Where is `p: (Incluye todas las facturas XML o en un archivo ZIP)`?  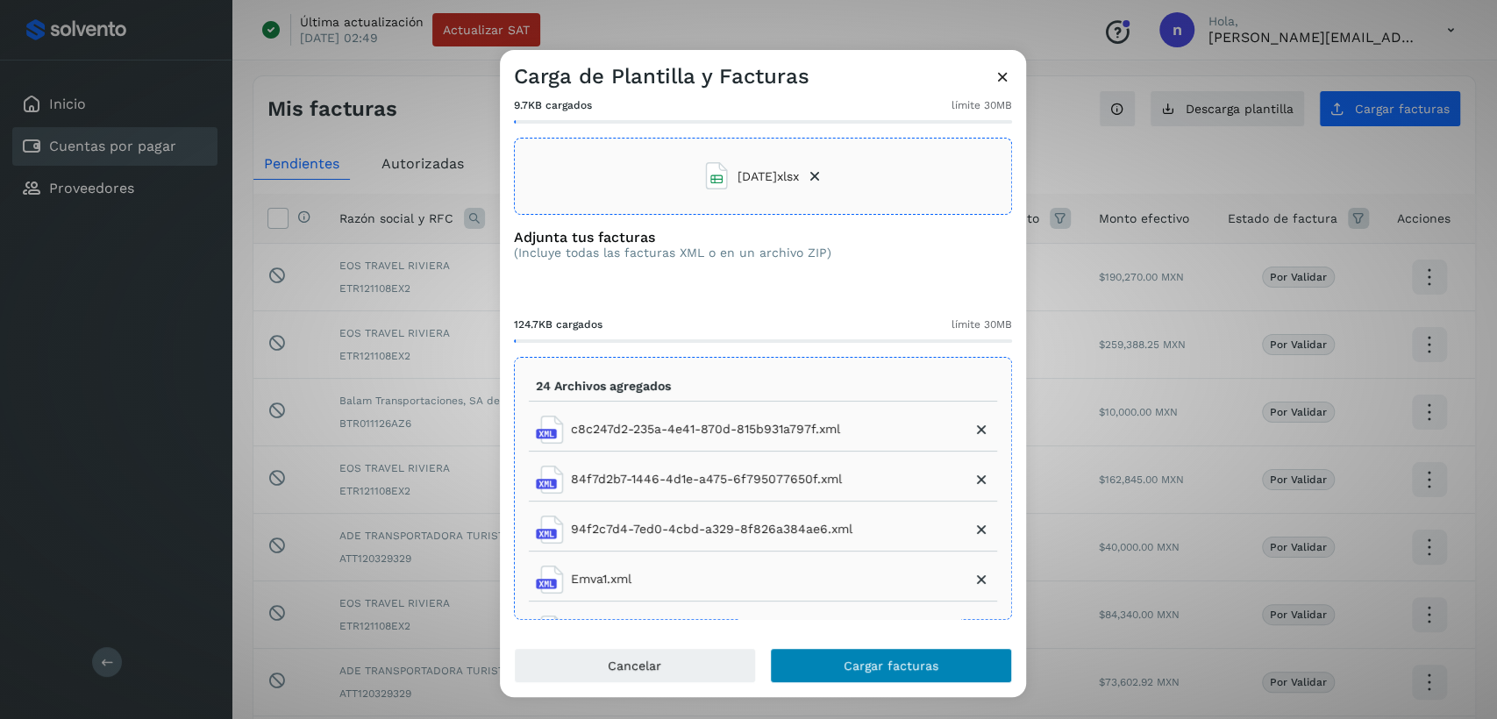
p: (Incluye todas las facturas XML o en un archivo ZIP) is located at coordinates (673, 253).